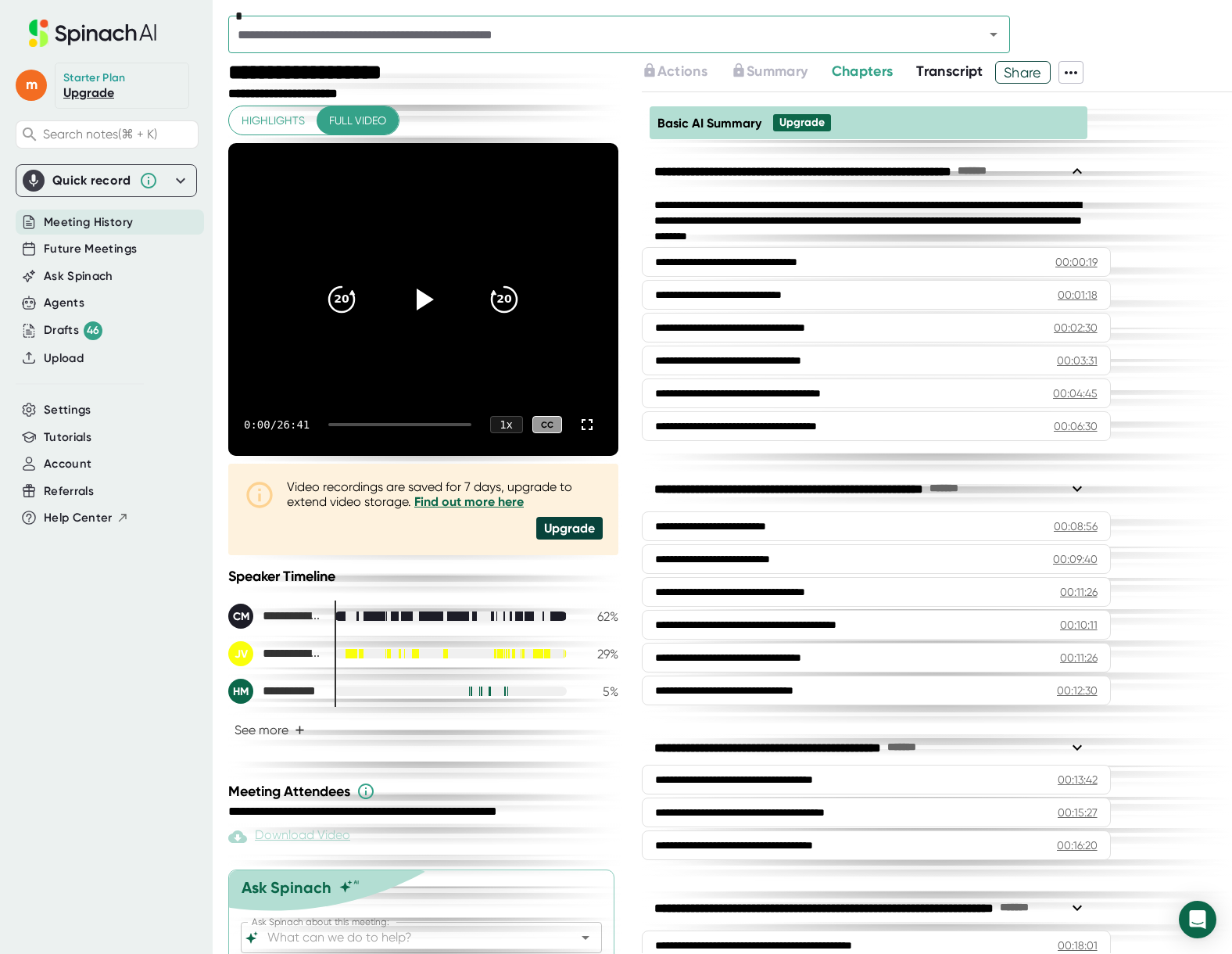 The height and width of the screenshot is (954, 1232). What do you see at coordinates (599, 691) in the screenshot?
I see `div: 5 %` at bounding box center [599, 691].